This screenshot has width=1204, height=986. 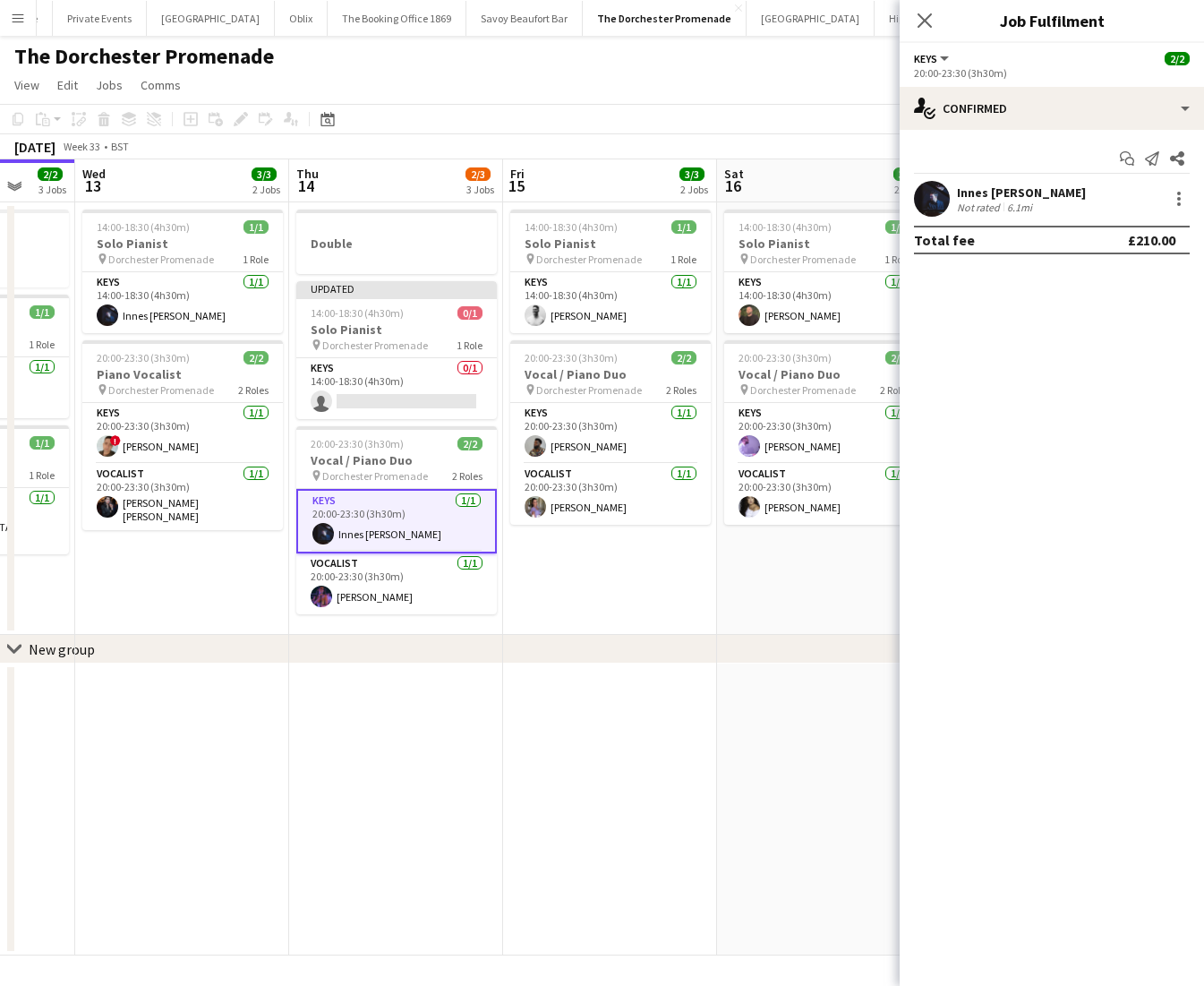 What do you see at coordinates (396, 288) in the screenshot?
I see `div: Updated` at bounding box center [396, 288].